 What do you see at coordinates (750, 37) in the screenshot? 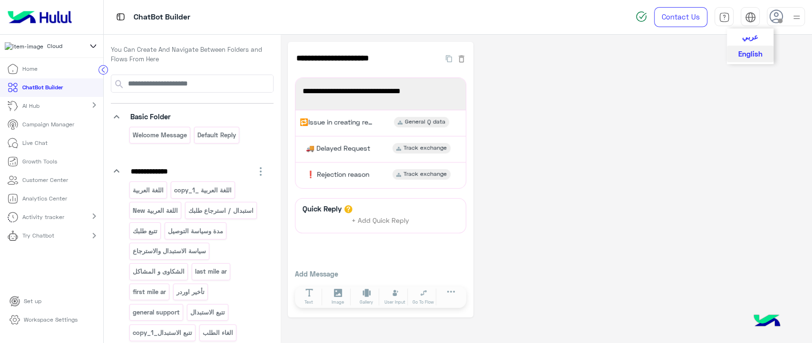
I see `span: عربي` at bounding box center [750, 37].